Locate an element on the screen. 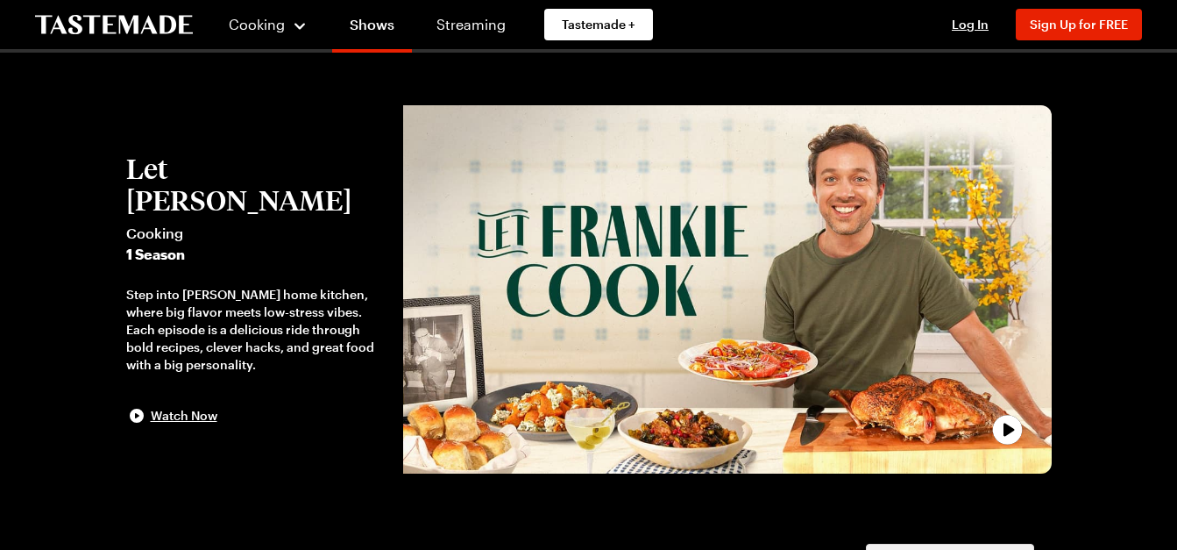 The height and width of the screenshot is (550, 1177). span: Log In is located at coordinates (970, 24).